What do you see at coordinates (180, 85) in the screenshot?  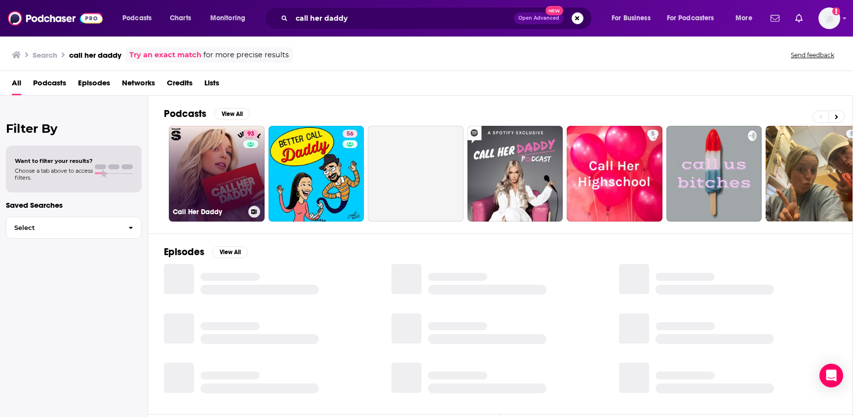 I see `span: Credits` at bounding box center [180, 85].